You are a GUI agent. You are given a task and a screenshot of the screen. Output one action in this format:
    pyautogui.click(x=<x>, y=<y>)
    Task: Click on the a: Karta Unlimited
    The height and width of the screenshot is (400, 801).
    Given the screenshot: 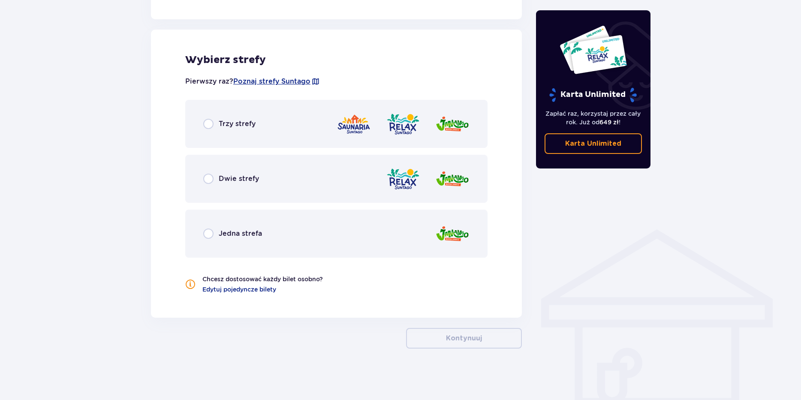 What is the action you would take?
    pyautogui.click(x=593, y=144)
    